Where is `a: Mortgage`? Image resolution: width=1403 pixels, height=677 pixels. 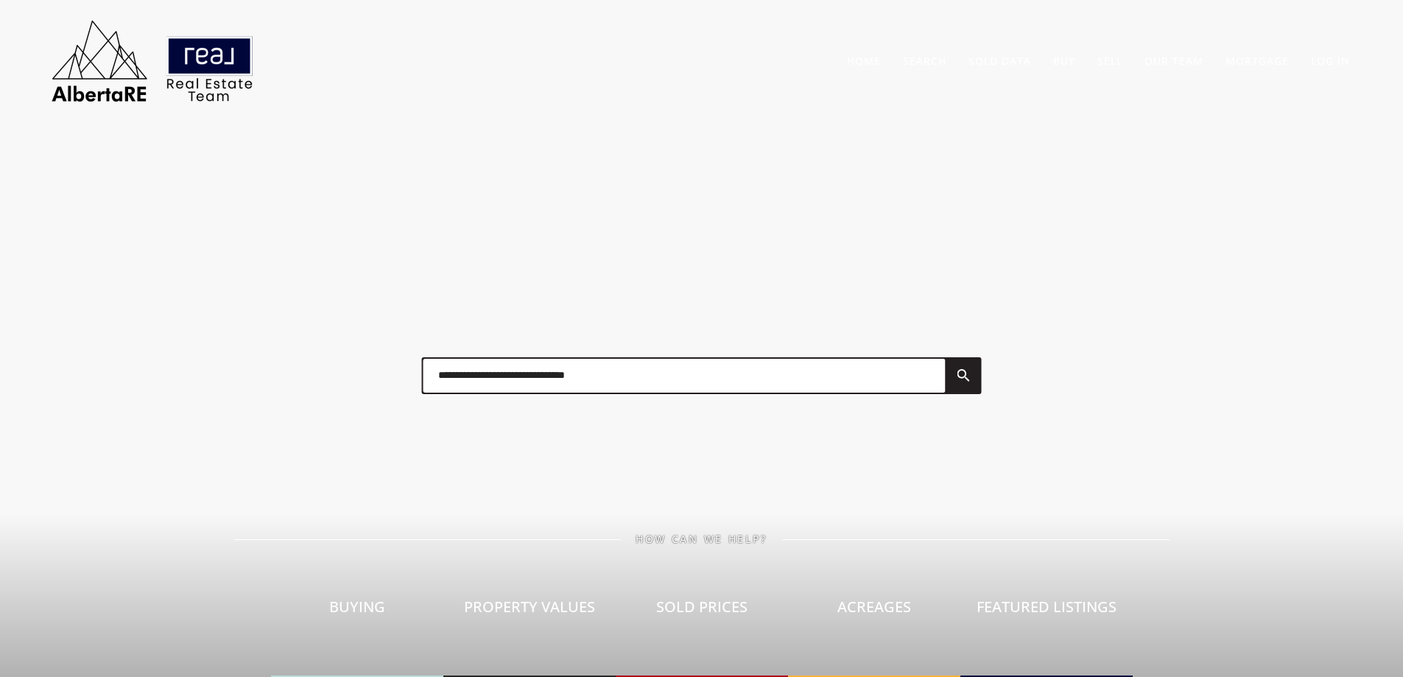 a: Mortgage is located at coordinates (1257, 60).